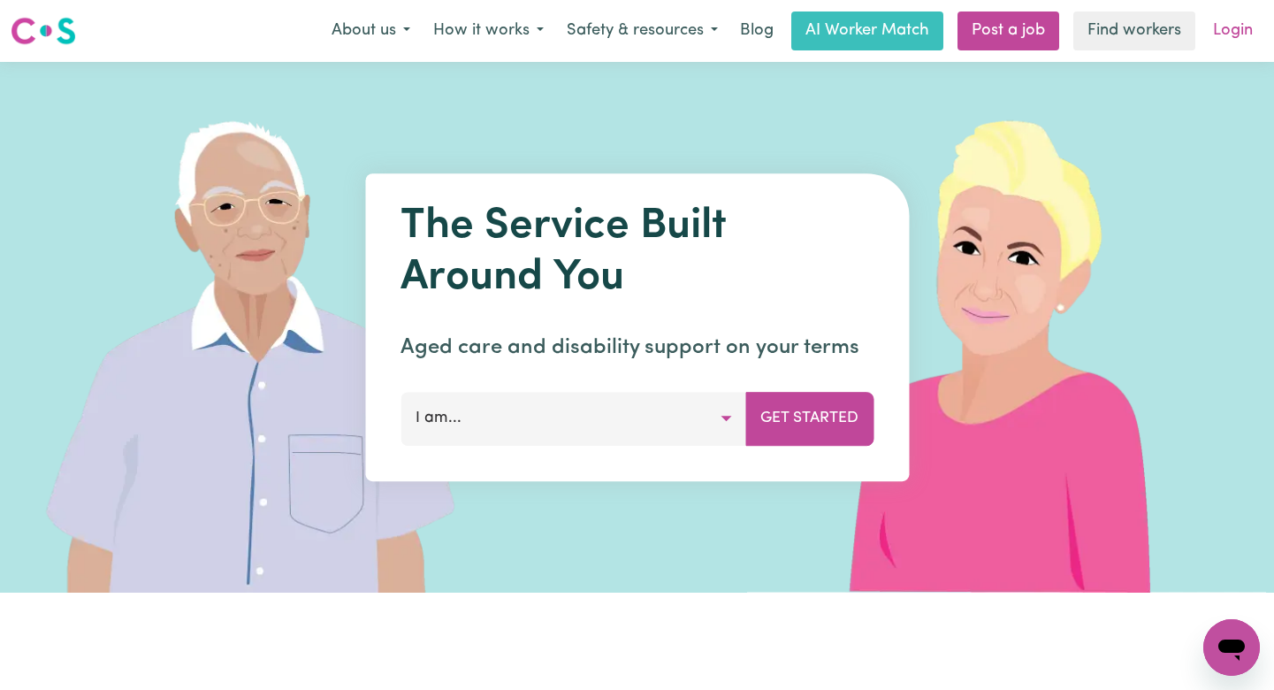  What do you see at coordinates (1233, 31) in the screenshot?
I see `a: Login` at bounding box center [1233, 31].